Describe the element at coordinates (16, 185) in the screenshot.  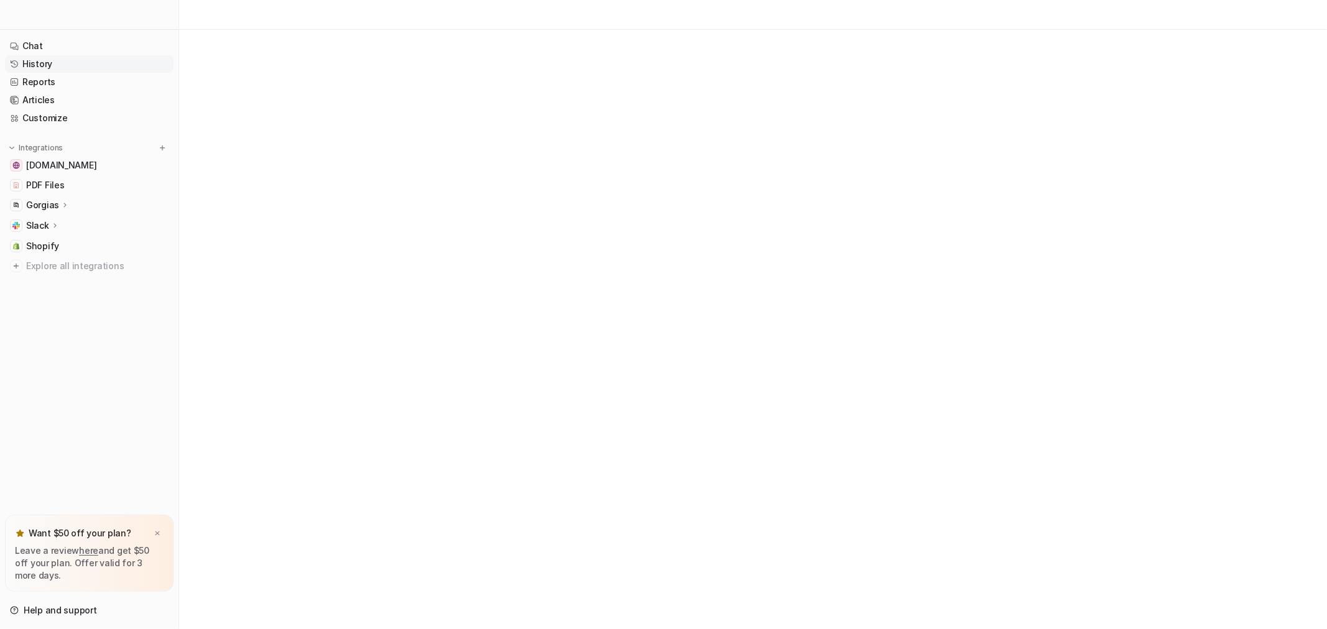
I see `img: PDF Files` at that location.